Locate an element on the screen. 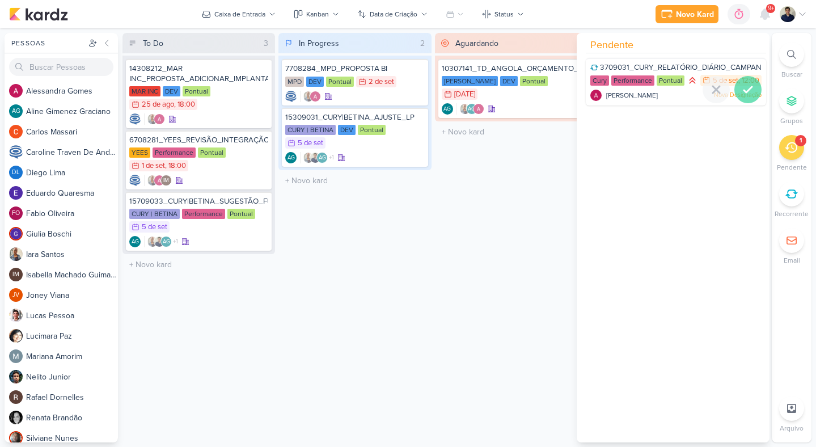  div: A l e s s a n d r a G o m e s is located at coordinates (72, 91).